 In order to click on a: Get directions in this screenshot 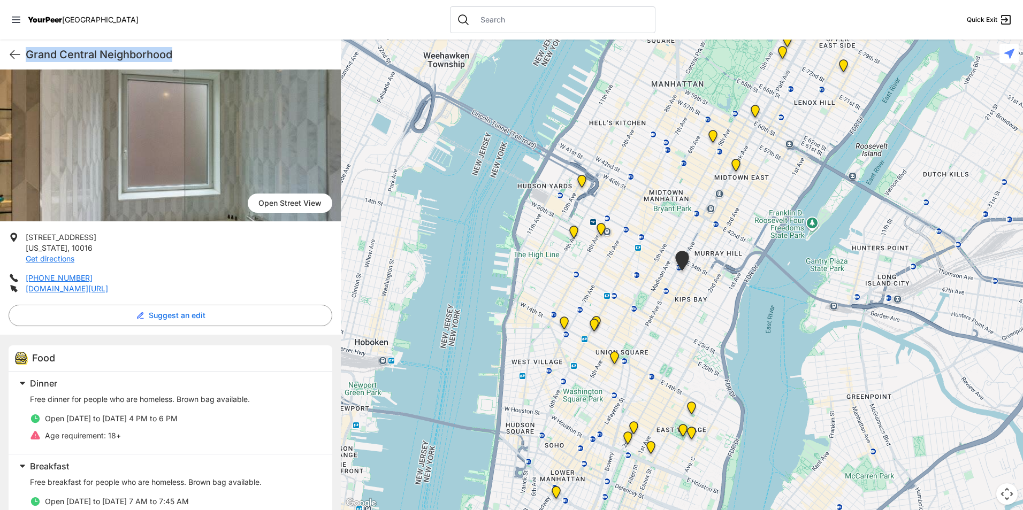, I will do `click(50, 258)`.